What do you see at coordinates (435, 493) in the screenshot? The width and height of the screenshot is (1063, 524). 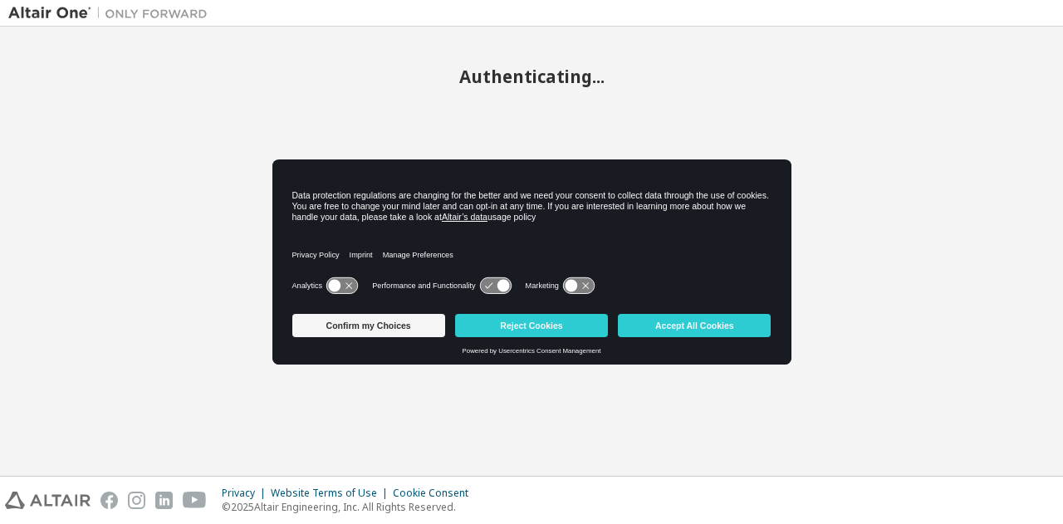 I see `div: Cookie Consent` at bounding box center [435, 493].